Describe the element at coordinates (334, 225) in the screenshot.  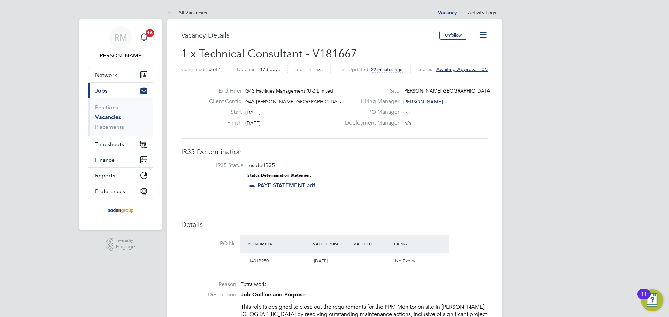
I see `h3: Details` at that location.